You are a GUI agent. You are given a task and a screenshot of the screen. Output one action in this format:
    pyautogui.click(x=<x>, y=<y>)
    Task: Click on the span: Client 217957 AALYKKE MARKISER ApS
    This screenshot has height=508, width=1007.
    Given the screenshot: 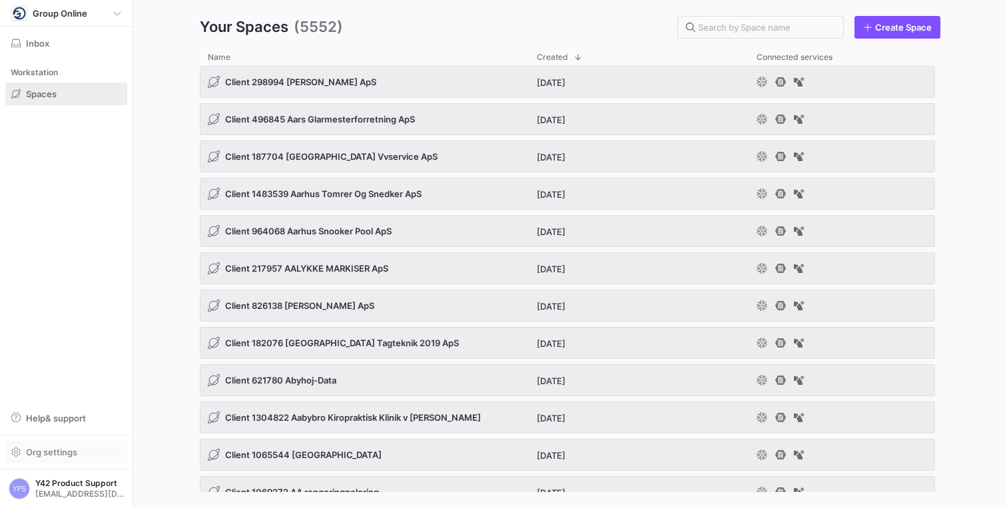 What is the action you would take?
    pyautogui.click(x=306, y=268)
    